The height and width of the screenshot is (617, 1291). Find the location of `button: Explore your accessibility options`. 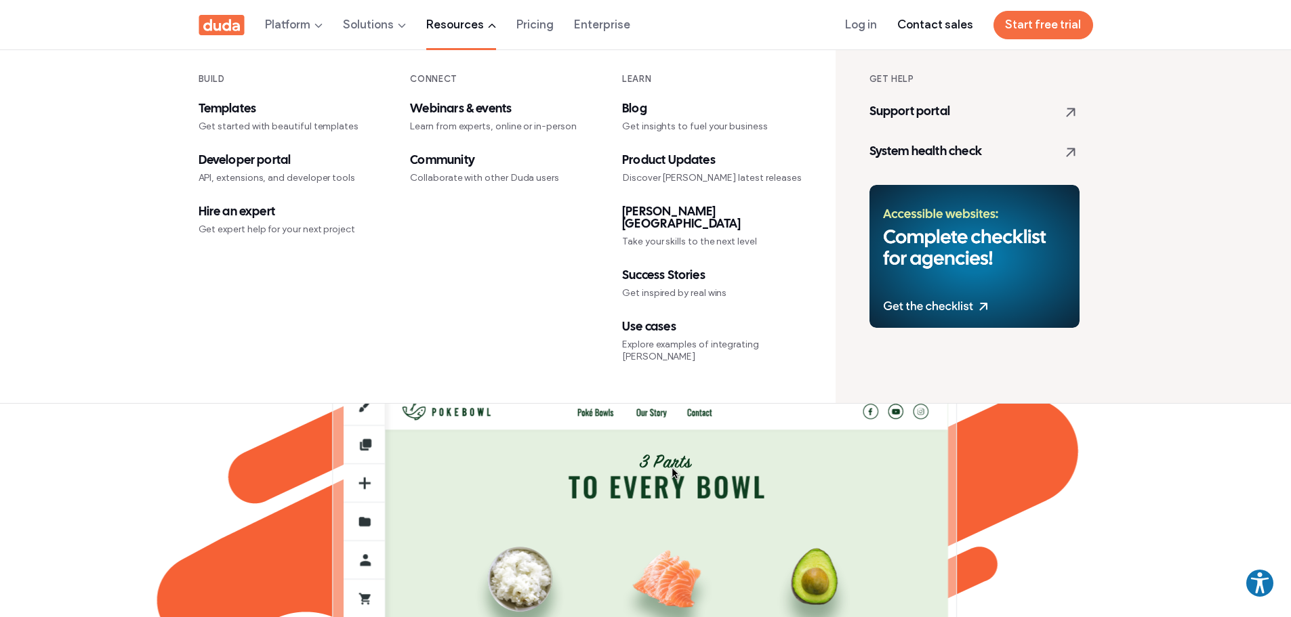

button: Explore your accessibility options is located at coordinates (1260, 584).